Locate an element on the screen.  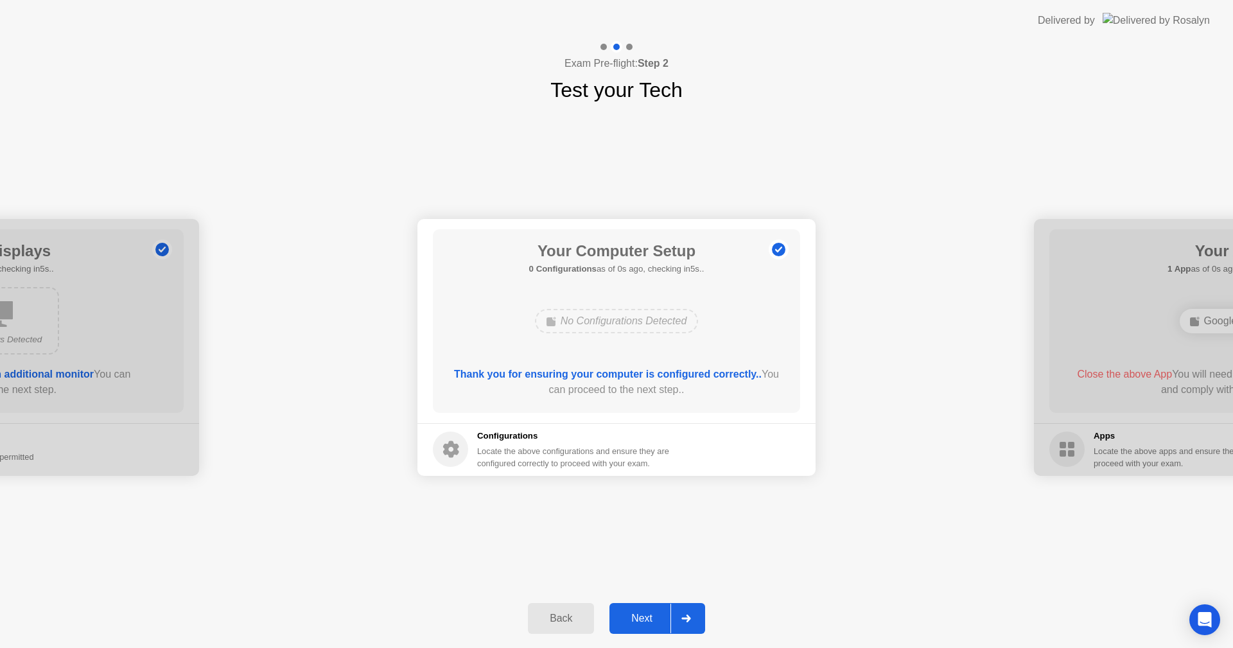
b: 0 Configurations is located at coordinates (563, 268).